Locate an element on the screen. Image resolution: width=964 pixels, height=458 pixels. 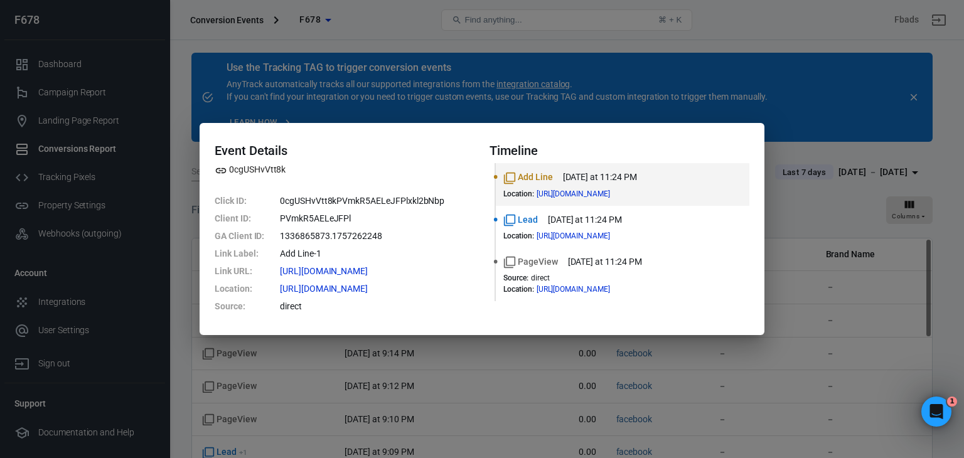
dd: 1336865873.1757262248 is located at coordinates (377, 236).